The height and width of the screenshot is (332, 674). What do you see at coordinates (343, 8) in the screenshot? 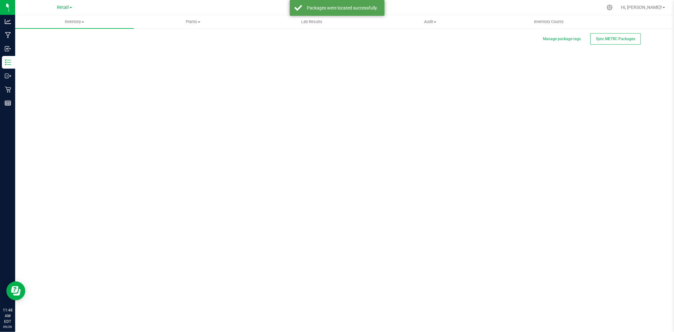
I see `div: Packages were located successfully.` at bounding box center [343, 8].